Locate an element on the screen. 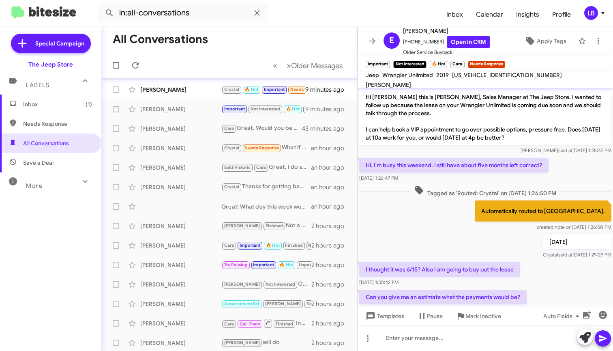  a: Special Campaign is located at coordinates (51, 43).